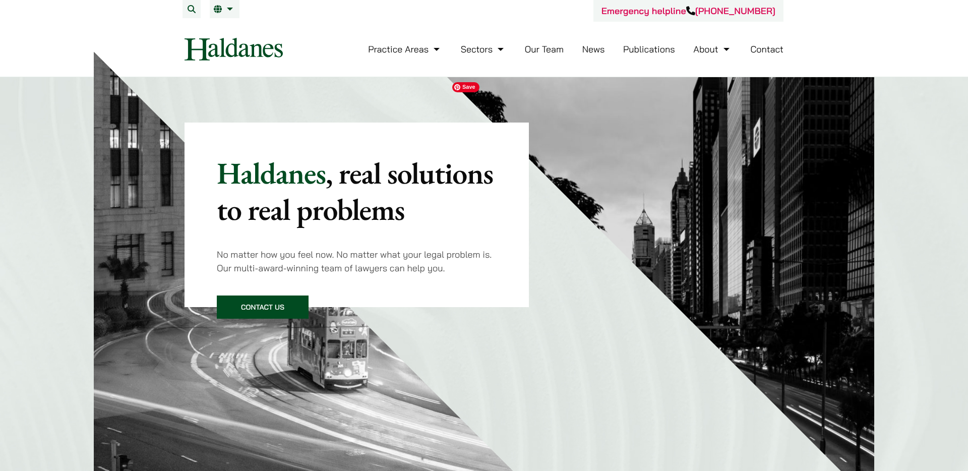 The width and height of the screenshot is (968, 471). What do you see at coordinates (405, 49) in the screenshot?
I see `a: Practice Areas` at bounding box center [405, 49].